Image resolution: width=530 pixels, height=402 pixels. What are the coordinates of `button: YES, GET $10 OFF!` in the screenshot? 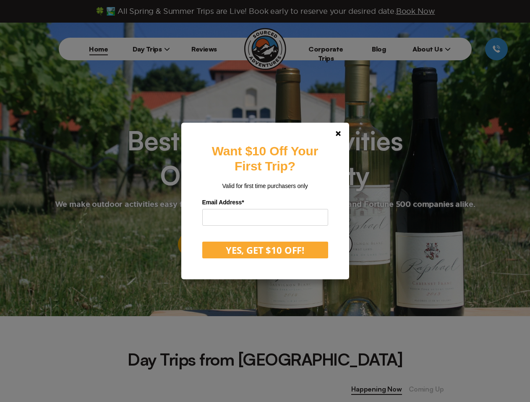 It's located at (265, 250).